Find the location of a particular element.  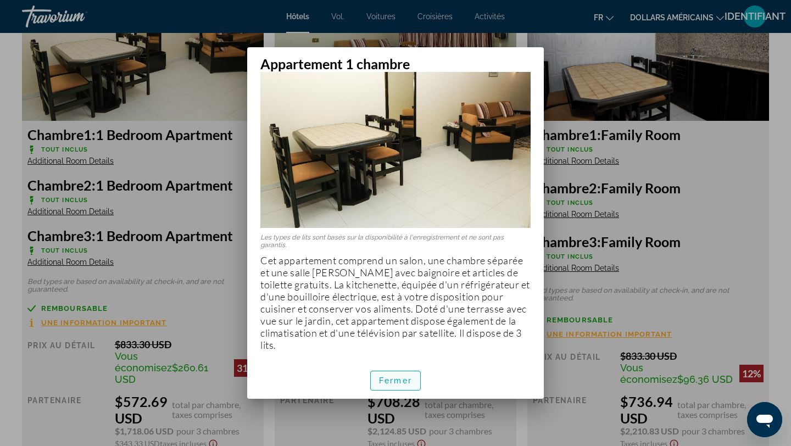

font: Fermer is located at coordinates (395, 381).